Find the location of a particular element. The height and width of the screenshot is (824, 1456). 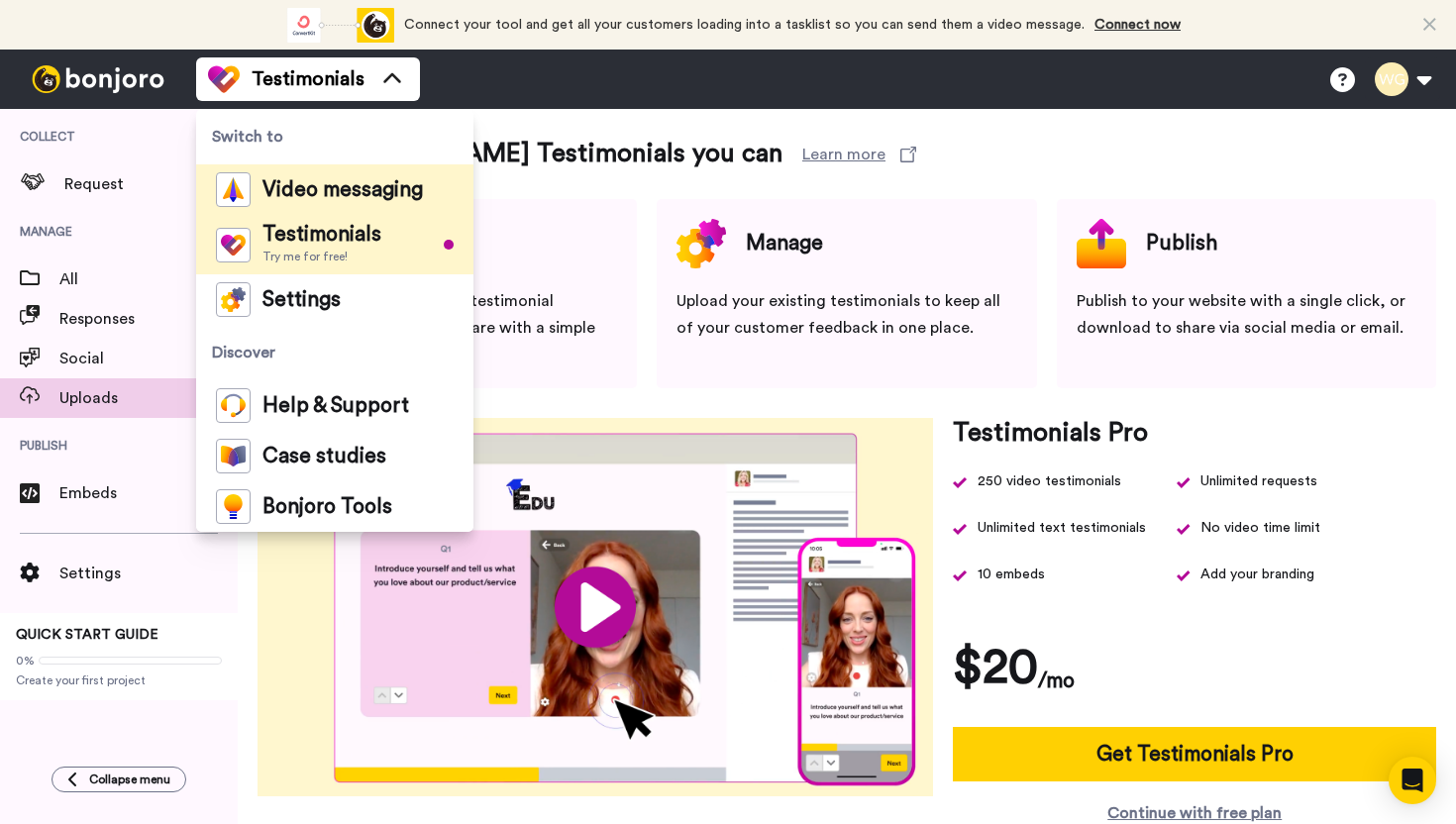

img: bj-logo-header-white.svg is located at coordinates (98, 79).